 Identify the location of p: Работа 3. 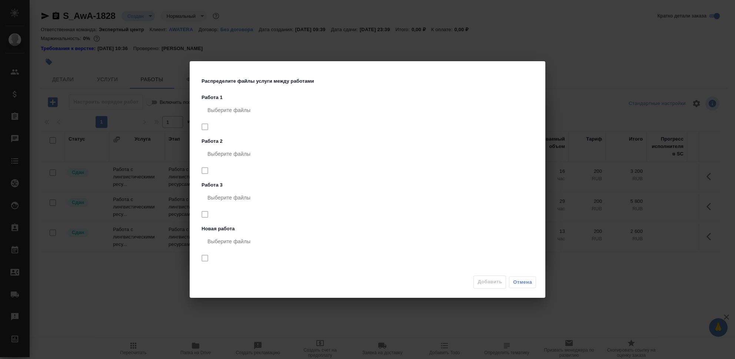
(369, 185).